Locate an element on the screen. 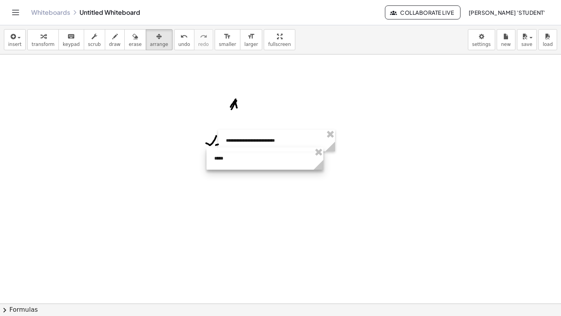  button: Collaborate Live is located at coordinates (422, 12).